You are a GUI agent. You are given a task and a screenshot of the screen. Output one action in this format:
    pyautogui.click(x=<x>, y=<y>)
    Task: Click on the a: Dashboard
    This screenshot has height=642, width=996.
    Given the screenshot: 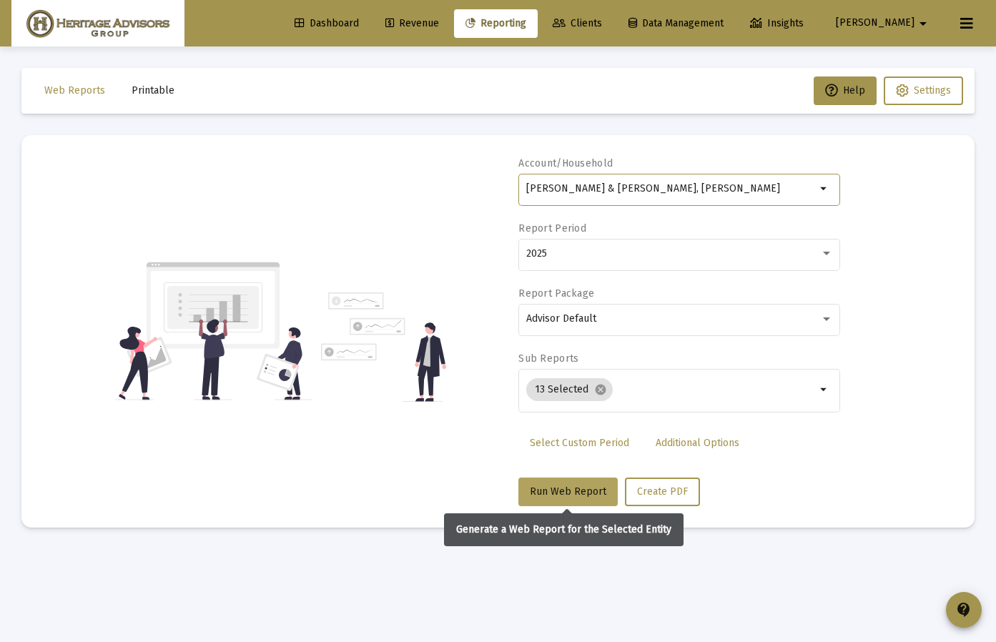 What is the action you would take?
    pyautogui.click(x=327, y=24)
    